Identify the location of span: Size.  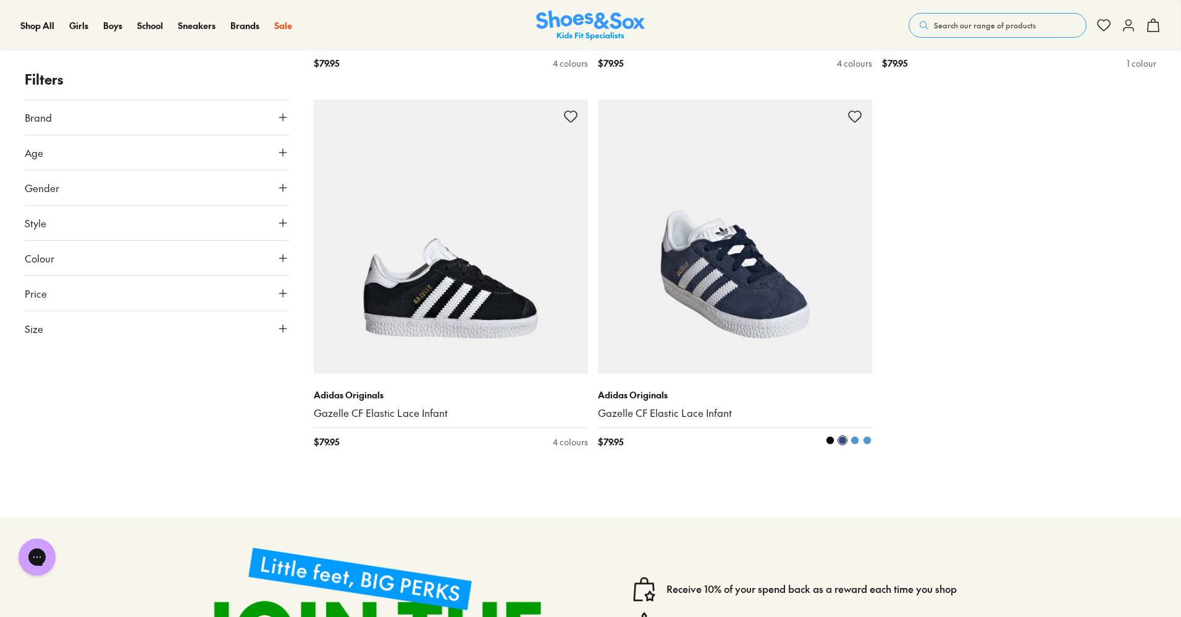
(34, 329).